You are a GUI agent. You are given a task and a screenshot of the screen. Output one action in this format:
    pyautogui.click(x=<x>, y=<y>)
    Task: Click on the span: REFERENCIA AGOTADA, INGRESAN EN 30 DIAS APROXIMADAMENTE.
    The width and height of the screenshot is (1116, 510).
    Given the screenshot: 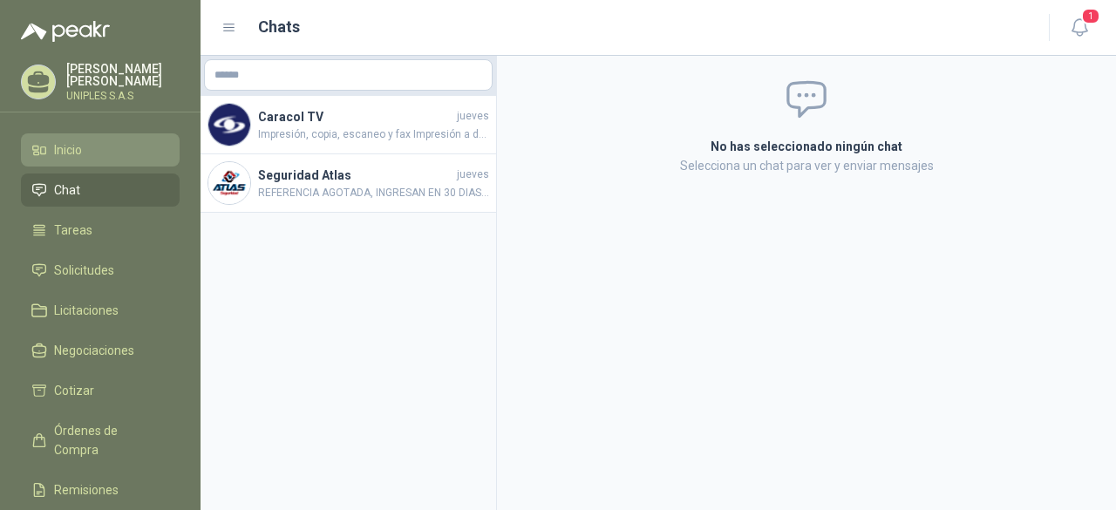 What is the action you would take?
    pyautogui.click(x=373, y=193)
    